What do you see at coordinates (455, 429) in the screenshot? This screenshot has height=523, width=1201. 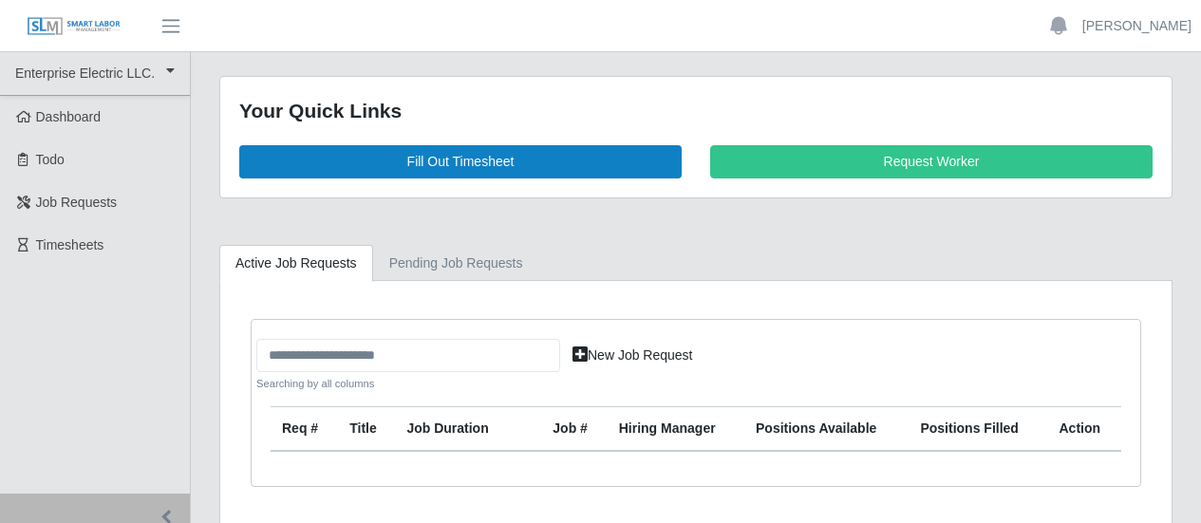 I see `th: Job Duration` at bounding box center [455, 429].